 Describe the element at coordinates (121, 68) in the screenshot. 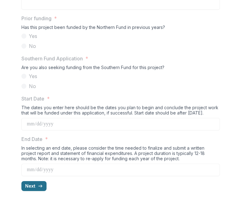

I see `div: Are you also seeking funding from the Southern Fund for this project?` at that location.